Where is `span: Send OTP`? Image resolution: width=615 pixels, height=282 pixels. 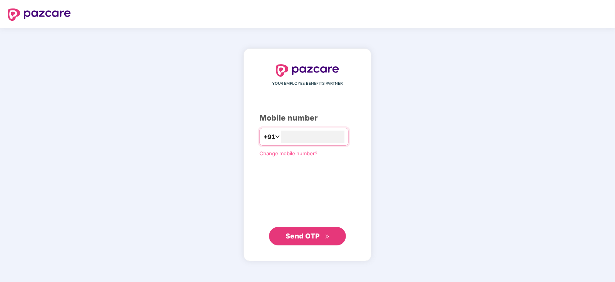
span: Send OTP is located at coordinates (303, 236).